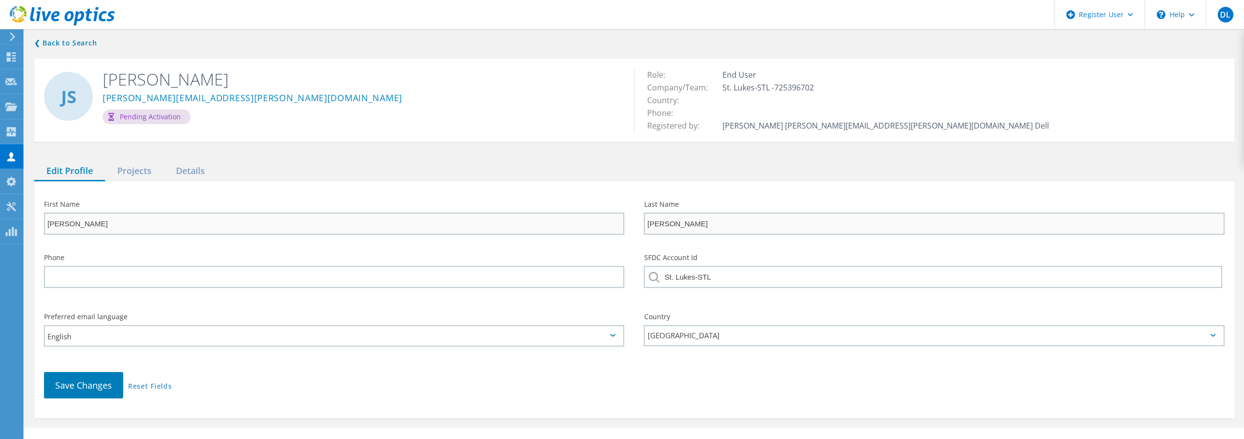 The width and height of the screenshot is (1244, 439). I want to click on label: First Name, so click(334, 204).